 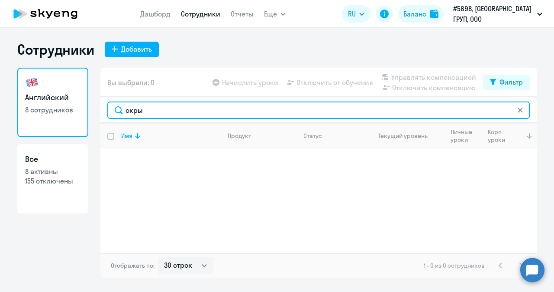 I want to click on a: Сотрудники, so click(x=201, y=14).